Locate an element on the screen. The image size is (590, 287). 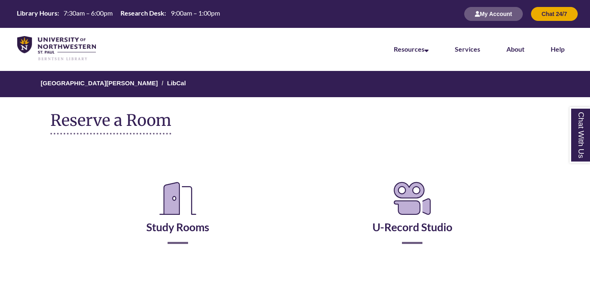
a: Study Rooms is located at coordinates (178, 217).